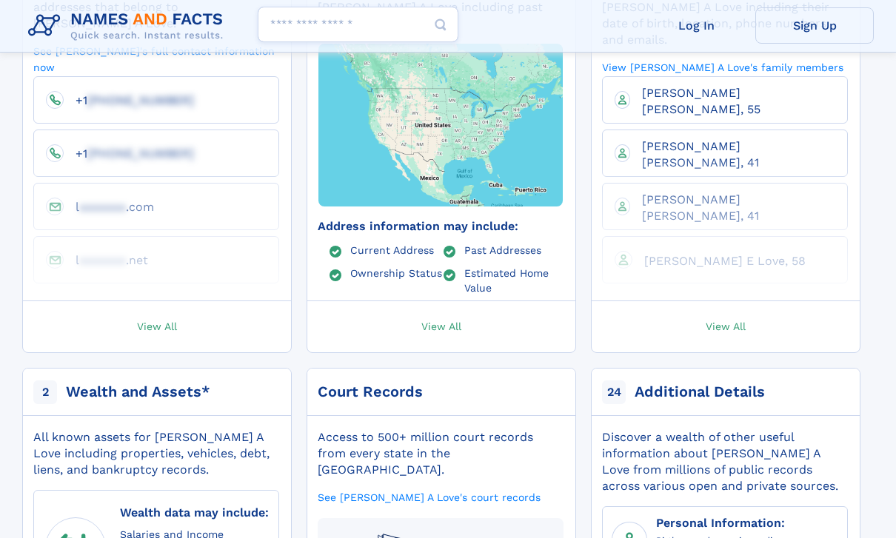 Image resolution: width=896 pixels, height=538 pixels. Describe the element at coordinates (194, 512) in the screenshot. I see `div: Wealth data may include:` at that location.